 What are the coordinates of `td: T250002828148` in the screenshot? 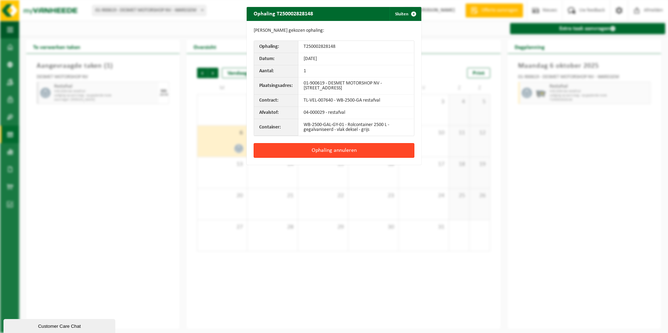 It's located at (356, 47).